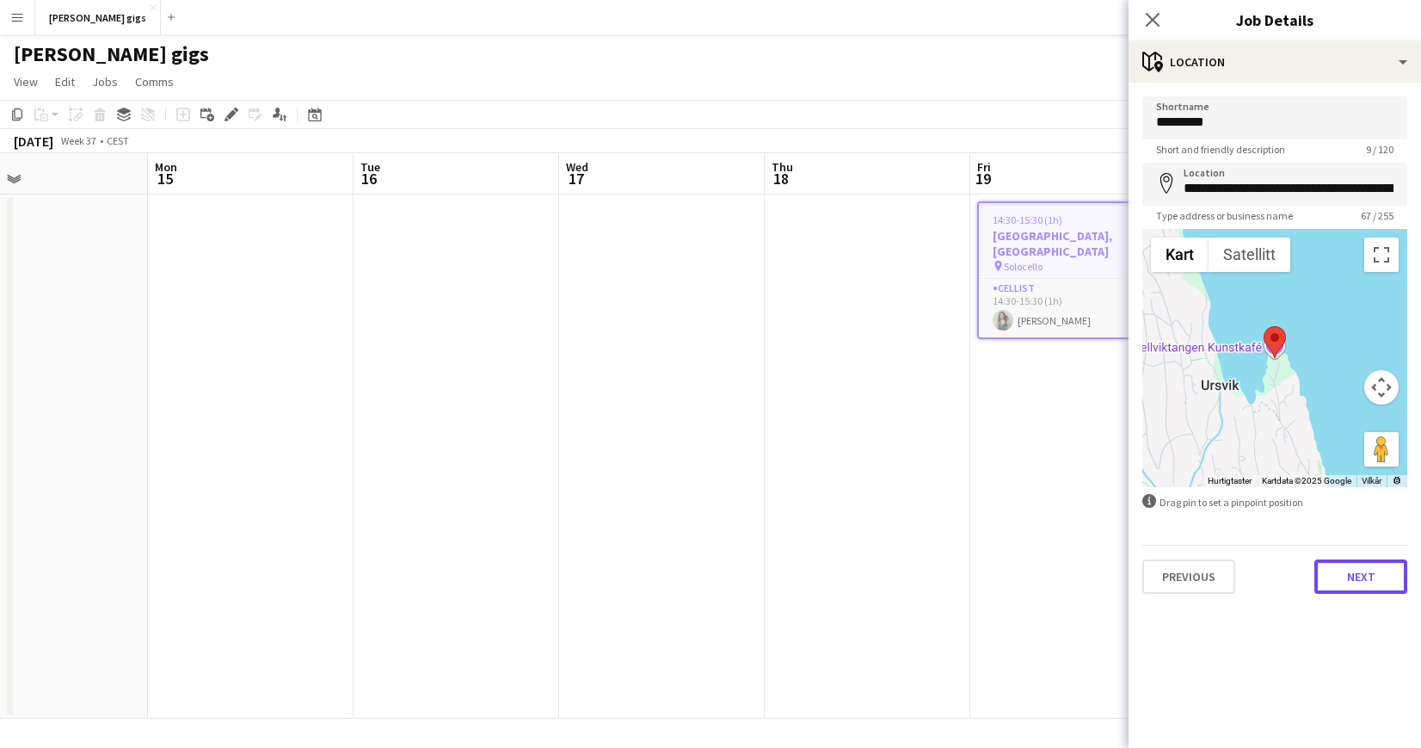 Image resolution: width=1421 pixels, height=748 pixels. I want to click on h3: Job Details, so click(1275, 20).